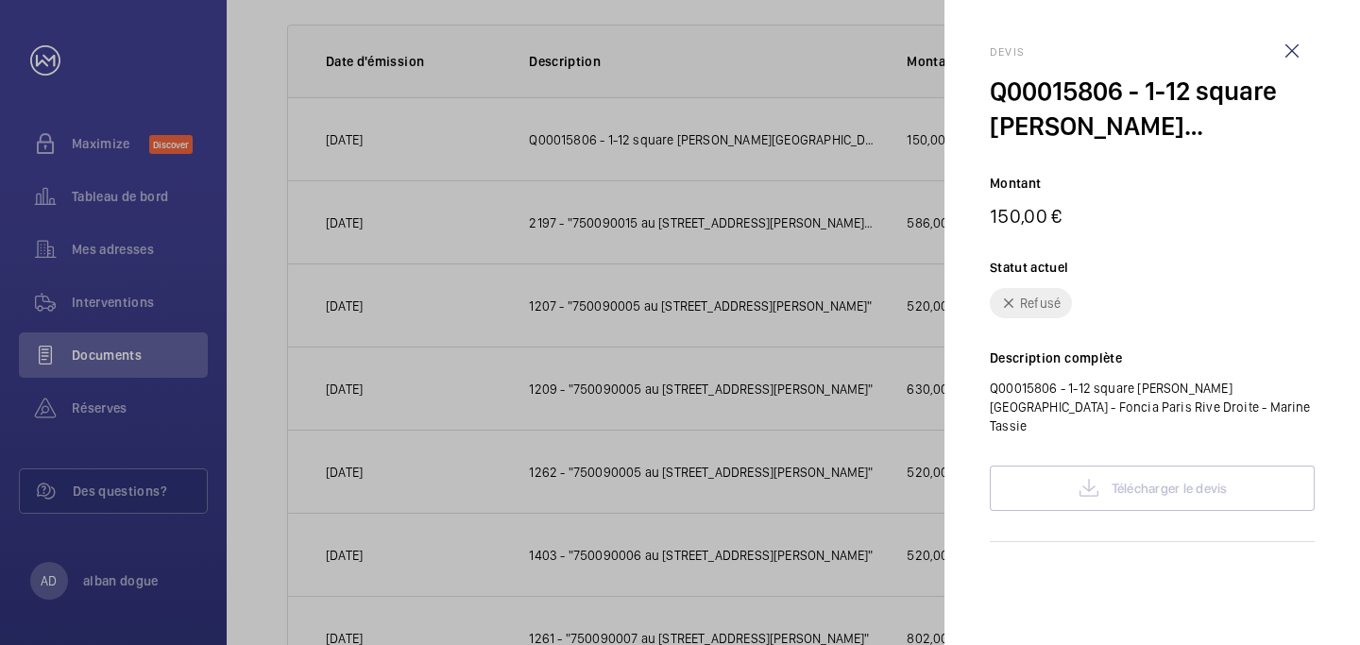 The width and height of the screenshot is (1360, 645). Describe the element at coordinates (1152, 183) in the screenshot. I see `p: Montant` at that location.